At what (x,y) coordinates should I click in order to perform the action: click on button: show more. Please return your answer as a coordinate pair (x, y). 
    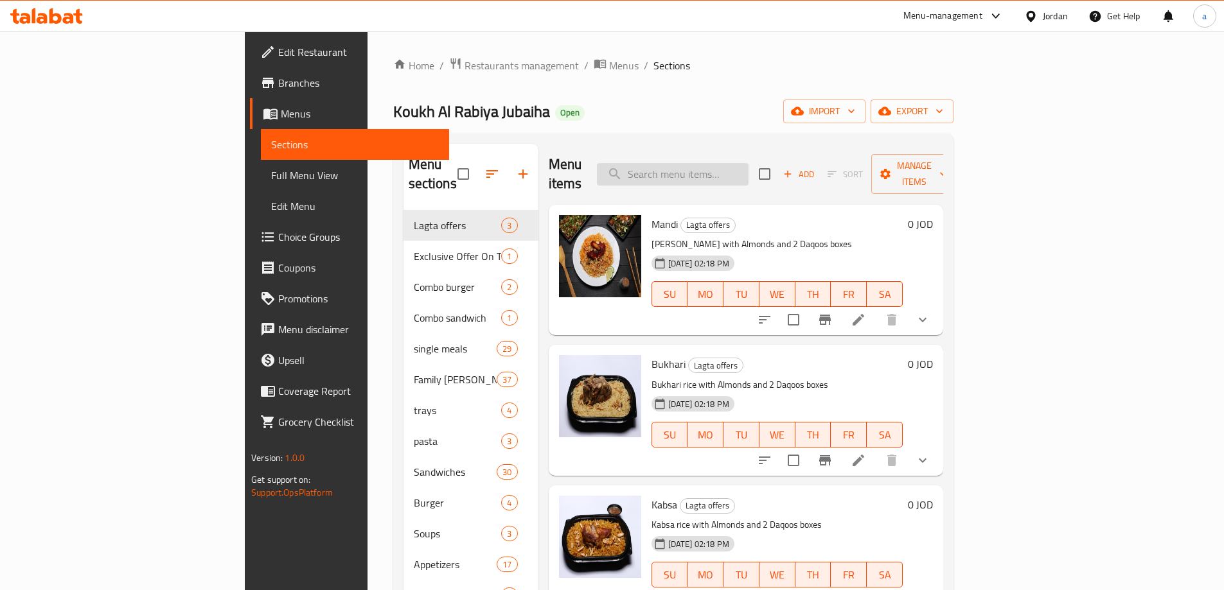
    Looking at the image, I should click on (922, 461).